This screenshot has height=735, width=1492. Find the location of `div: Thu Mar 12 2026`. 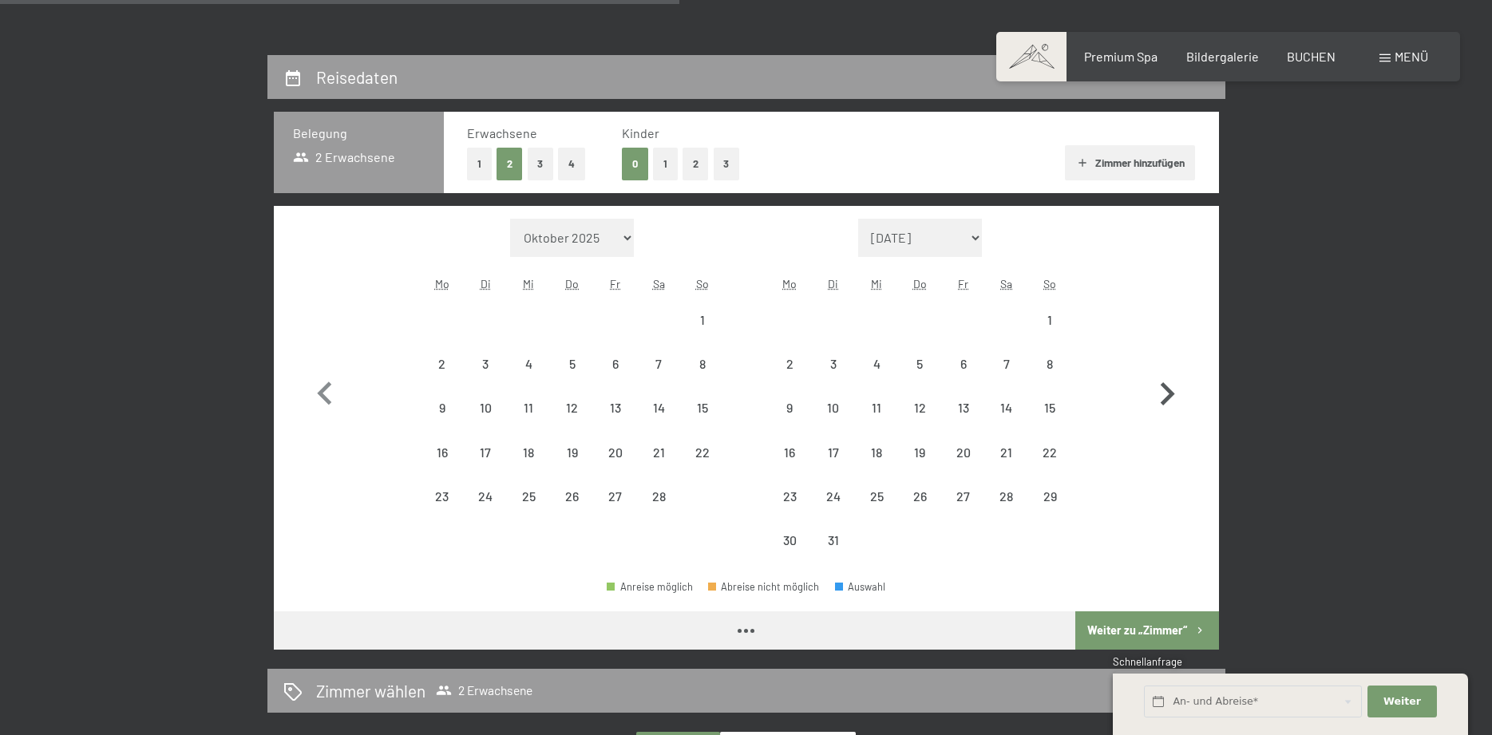

div: Thu Mar 12 2026 is located at coordinates (920, 408).